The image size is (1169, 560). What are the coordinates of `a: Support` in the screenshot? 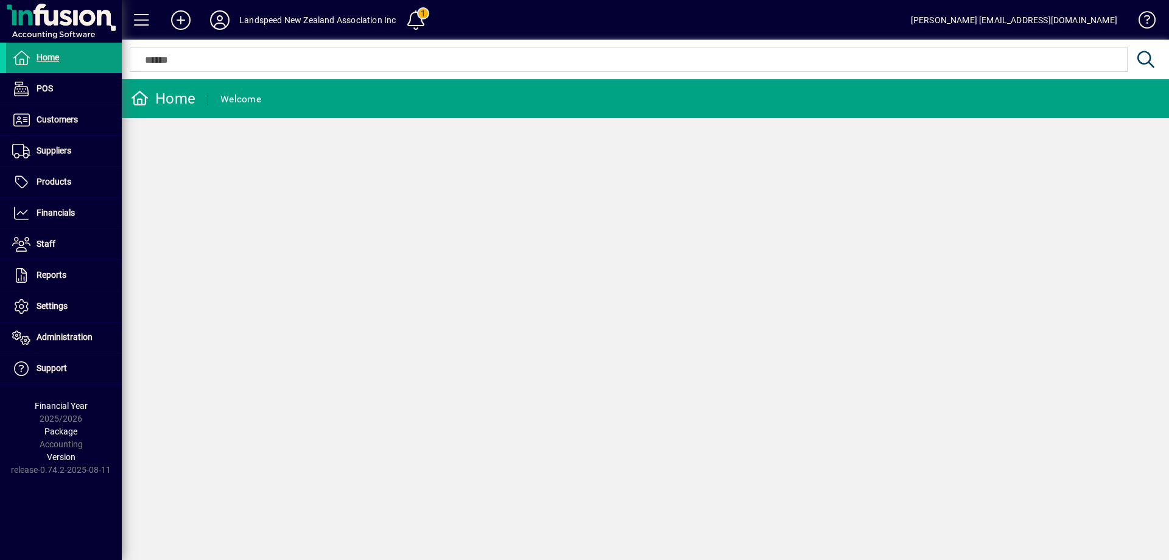 It's located at (64, 368).